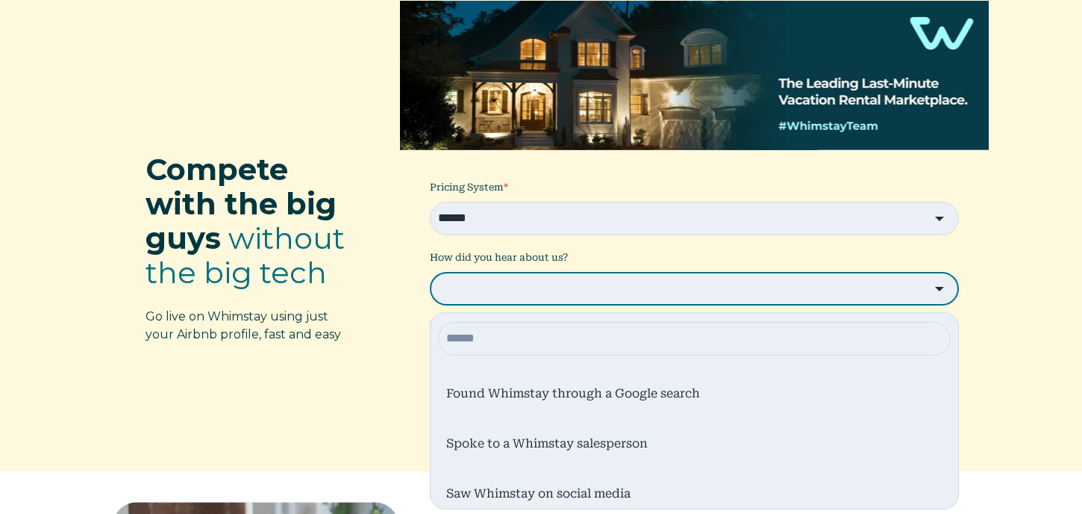 The width and height of the screenshot is (1082, 514). What do you see at coordinates (243, 325) in the screenshot?
I see `span: Go live on Whimstay using just your Airbnb profile, fast and easy` at bounding box center [243, 325].